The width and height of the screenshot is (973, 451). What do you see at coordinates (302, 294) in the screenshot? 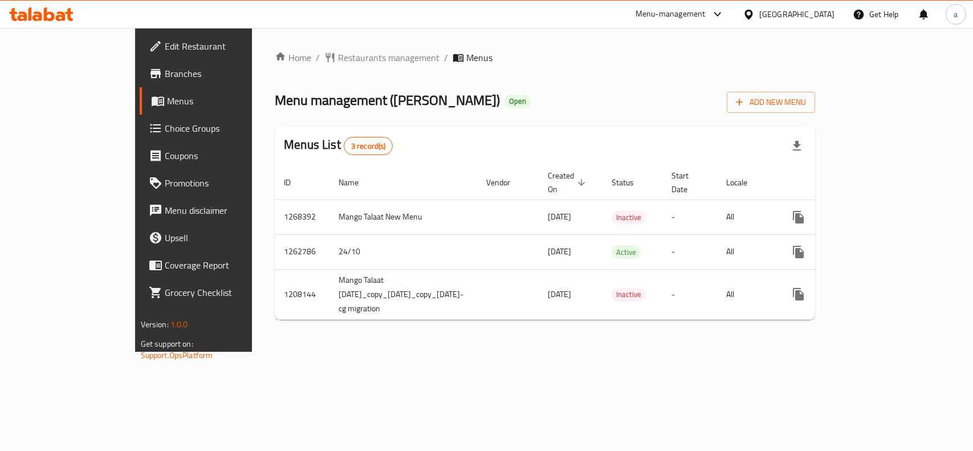
I see `td: 1208144` at bounding box center [302, 294].